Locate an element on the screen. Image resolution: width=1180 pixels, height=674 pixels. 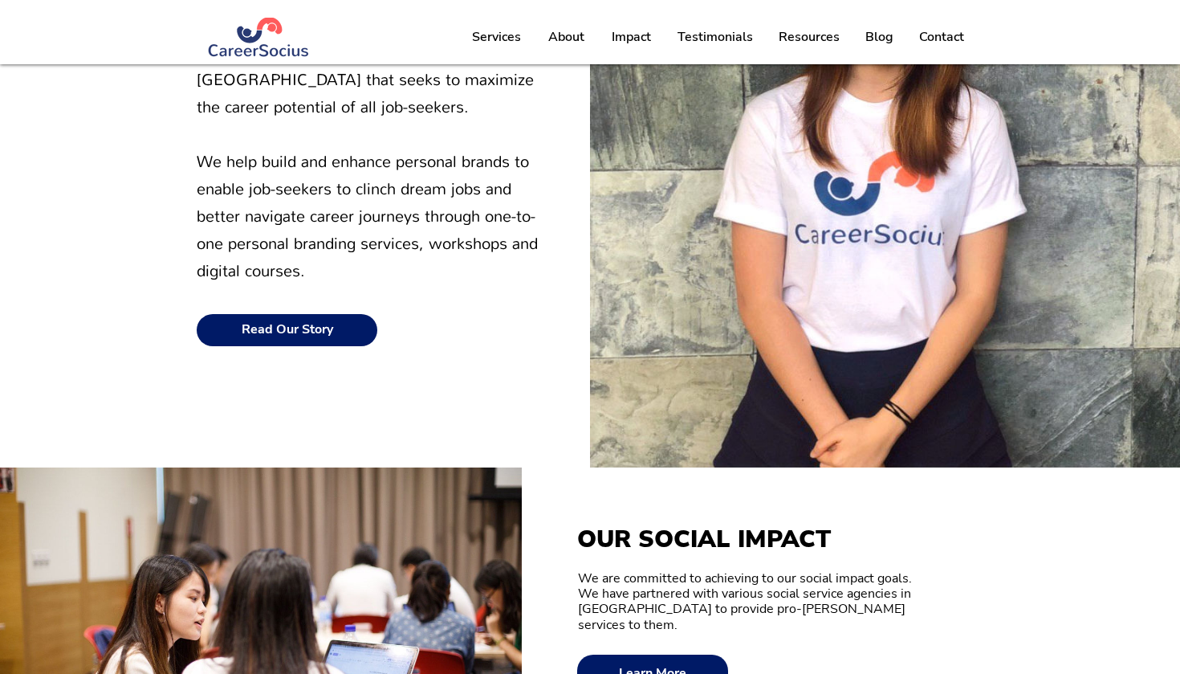
a: About is located at coordinates (565, 37).